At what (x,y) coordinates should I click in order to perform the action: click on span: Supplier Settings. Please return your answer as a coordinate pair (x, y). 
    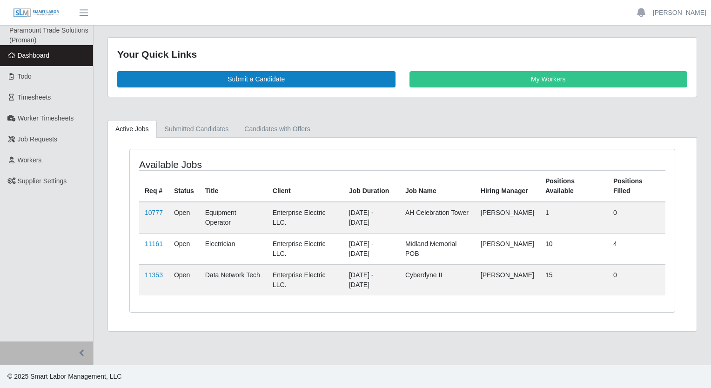
    Looking at the image, I should click on (42, 181).